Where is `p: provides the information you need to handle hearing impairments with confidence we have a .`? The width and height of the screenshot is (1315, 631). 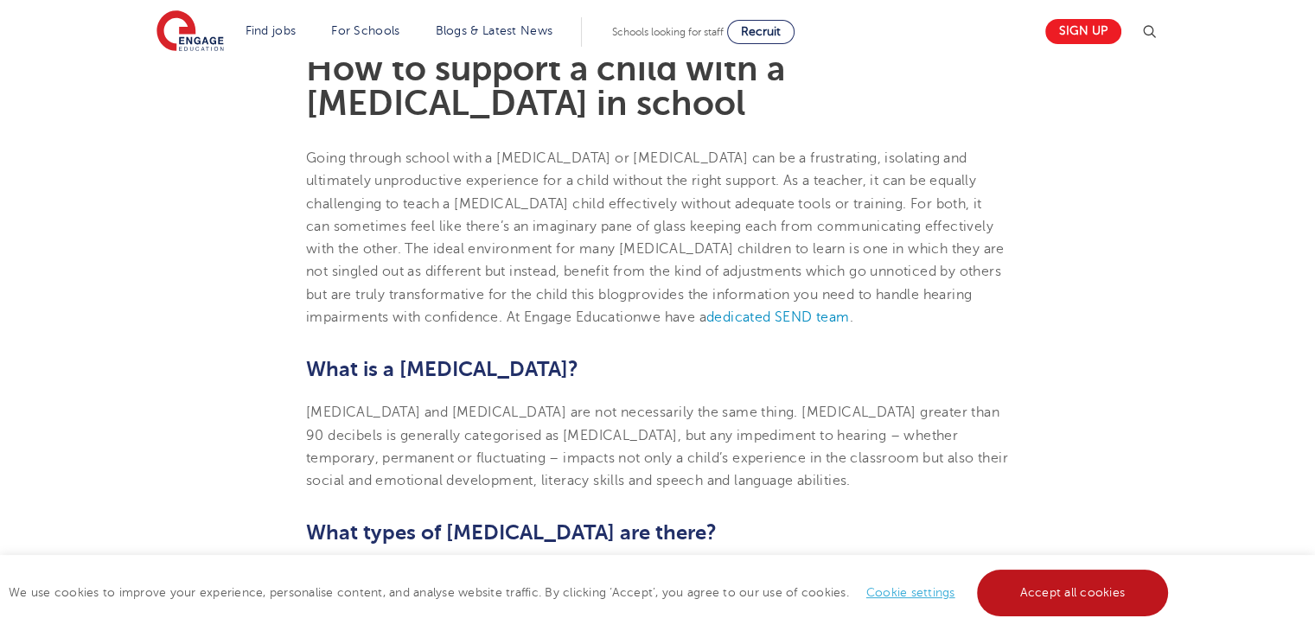
p: provides the information you need to handle hearing impairments with confidence we have a . is located at coordinates (657, 238).